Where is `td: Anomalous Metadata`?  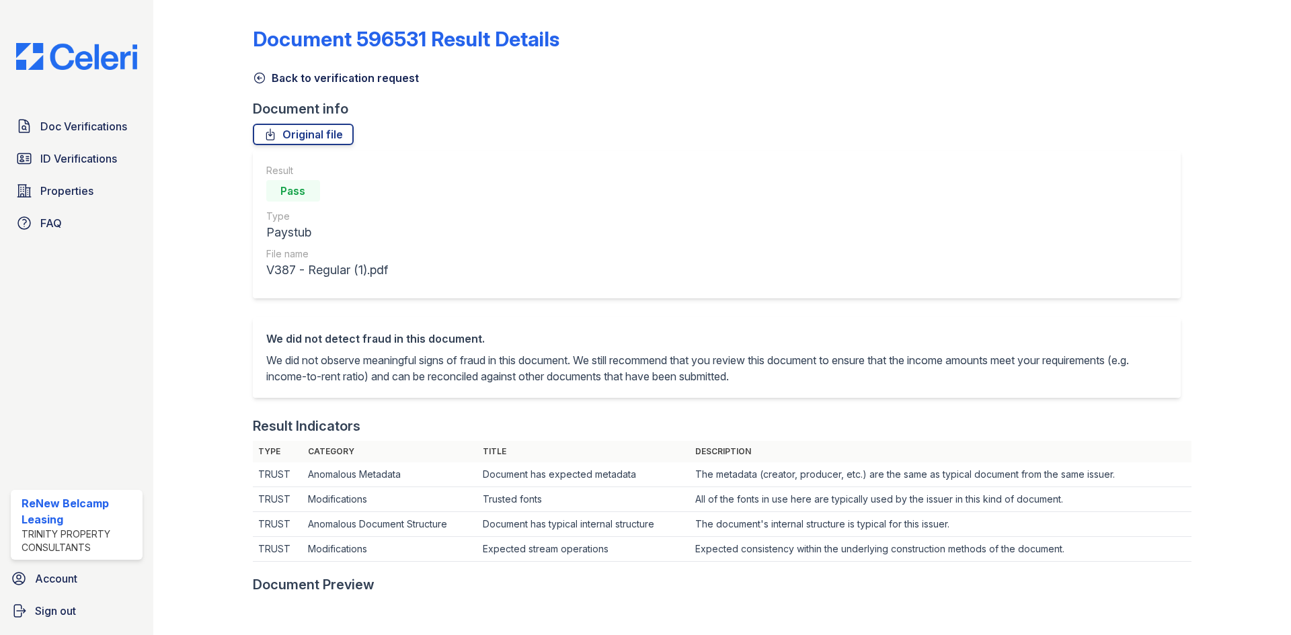 td: Anomalous Metadata is located at coordinates (390, 475).